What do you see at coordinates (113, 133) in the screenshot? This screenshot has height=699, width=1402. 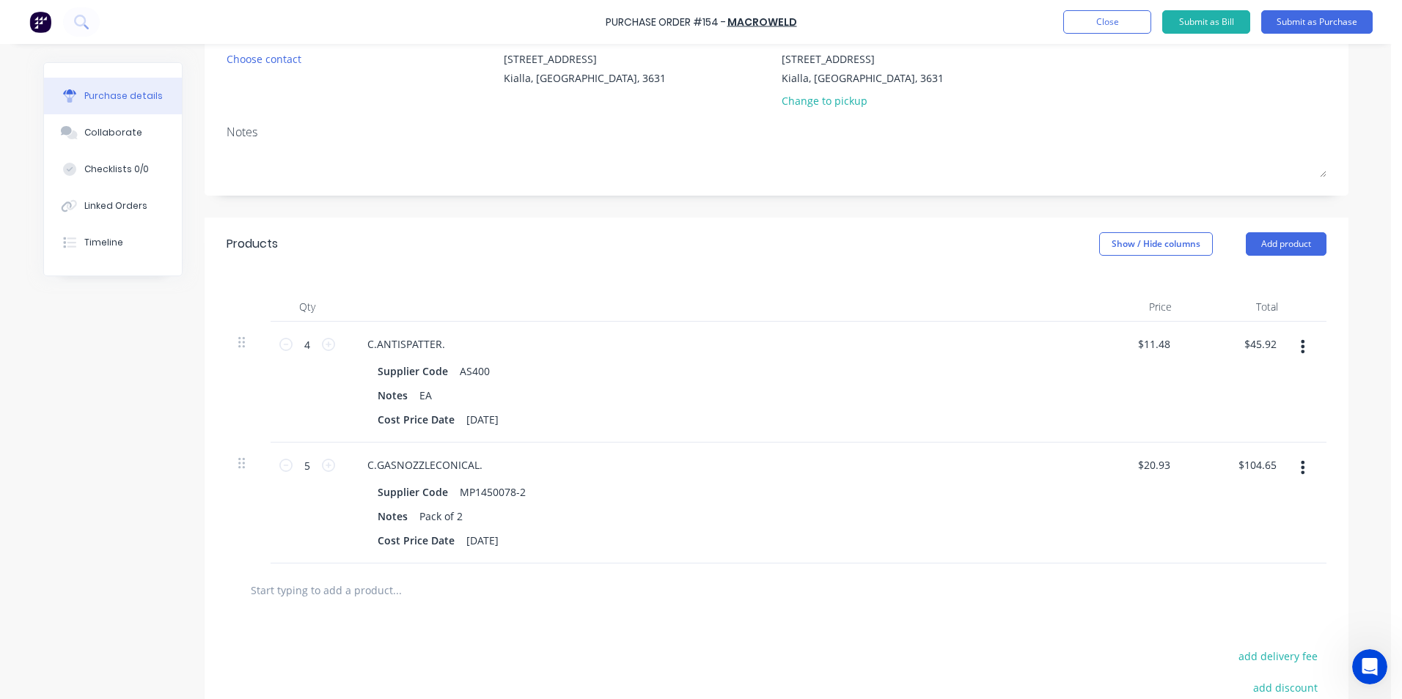 I see `div: Collaborate` at bounding box center [113, 133].